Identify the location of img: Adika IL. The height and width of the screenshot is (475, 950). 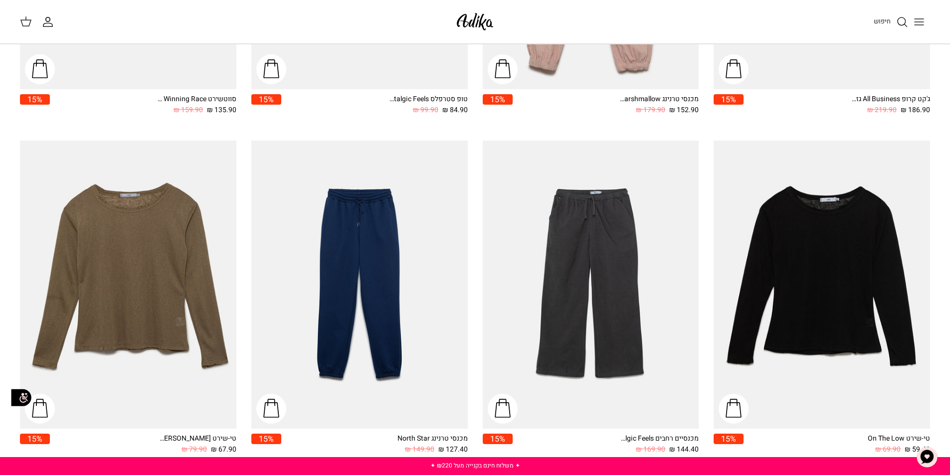
(475, 21).